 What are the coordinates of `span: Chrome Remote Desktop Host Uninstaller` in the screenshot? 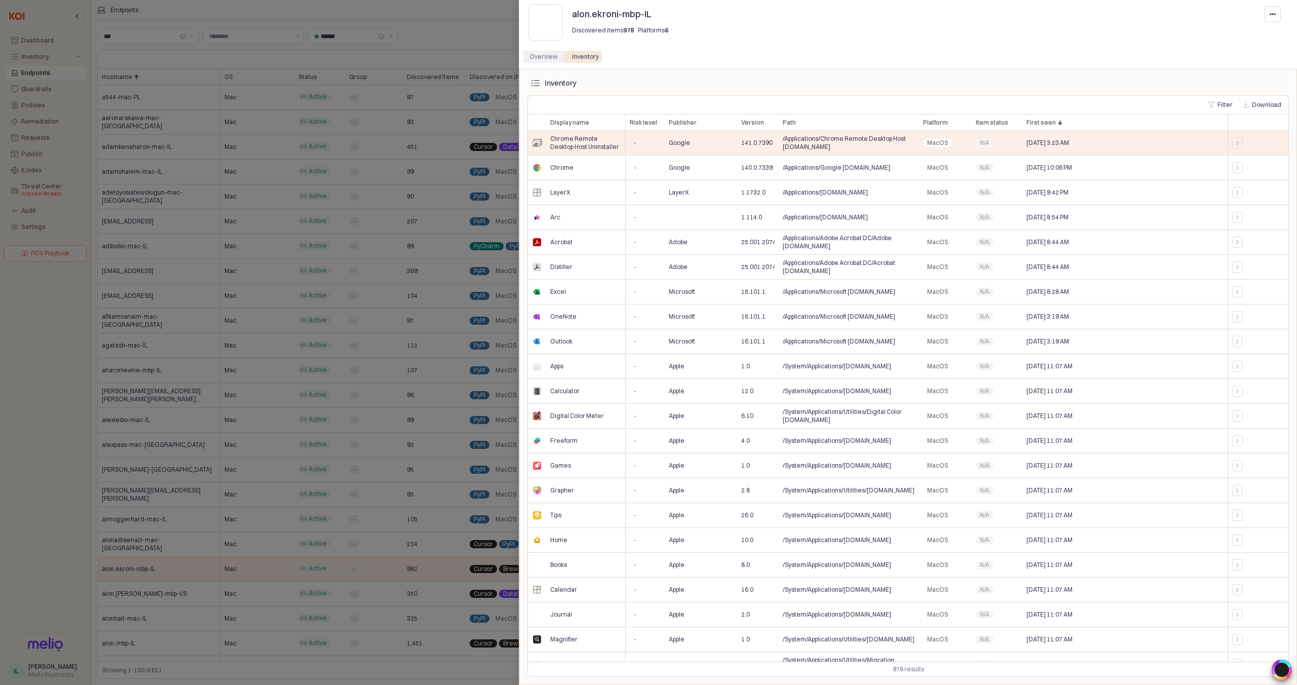 It's located at (586, 143).